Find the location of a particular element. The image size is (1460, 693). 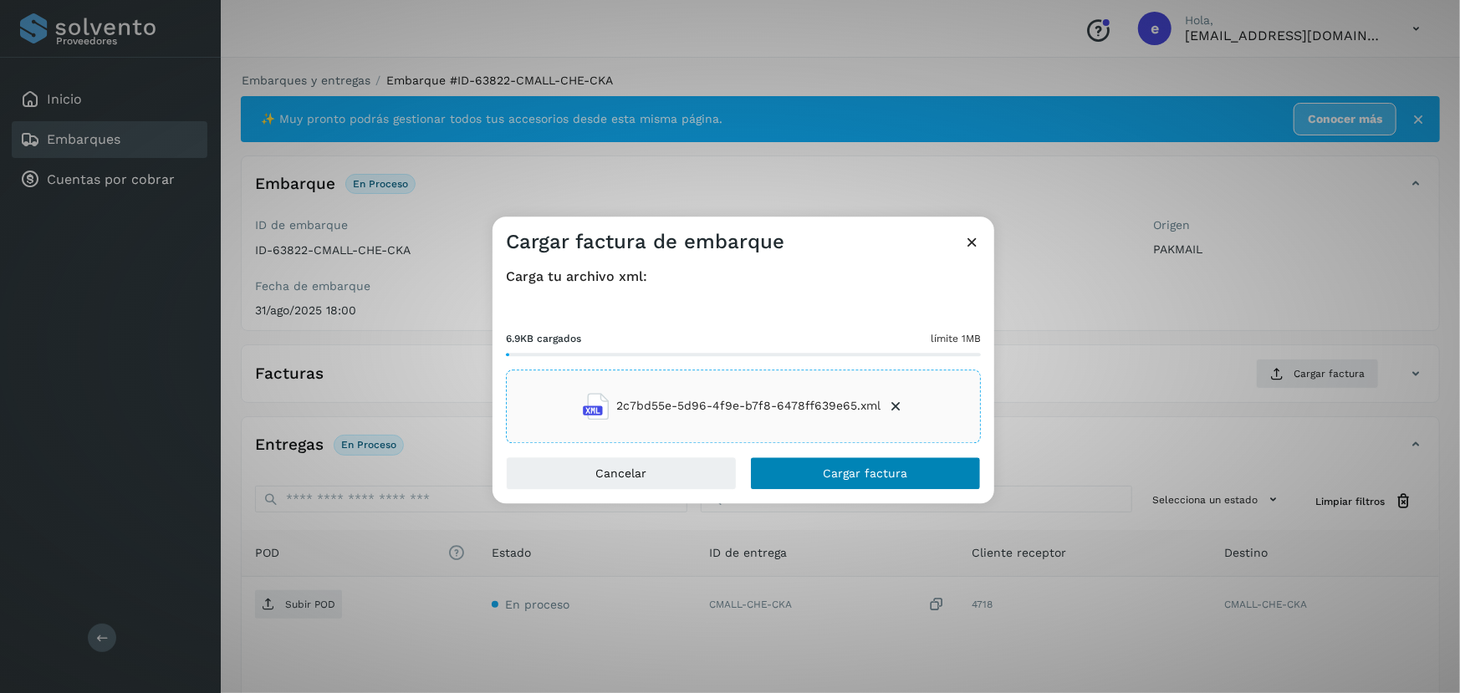

span: 2c7bd55e-5d96-4f9e-b7f8-6478ff639e65.xml is located at coordinates (749, 406).